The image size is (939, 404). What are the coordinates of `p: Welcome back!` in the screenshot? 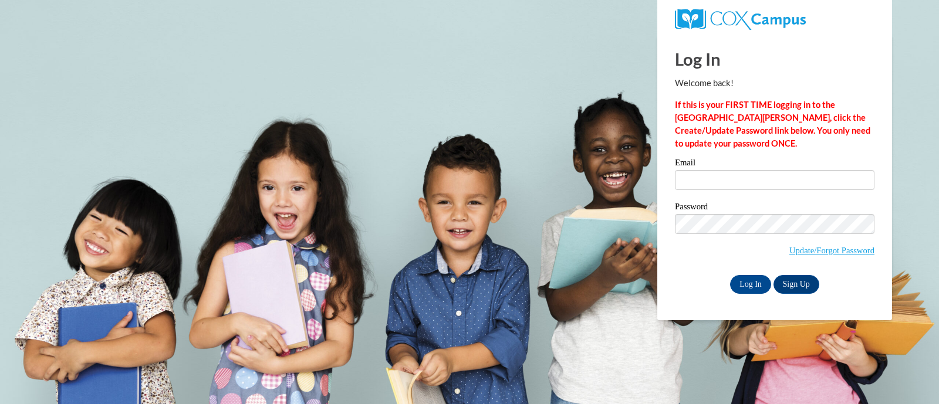 It's located at (774, 83).